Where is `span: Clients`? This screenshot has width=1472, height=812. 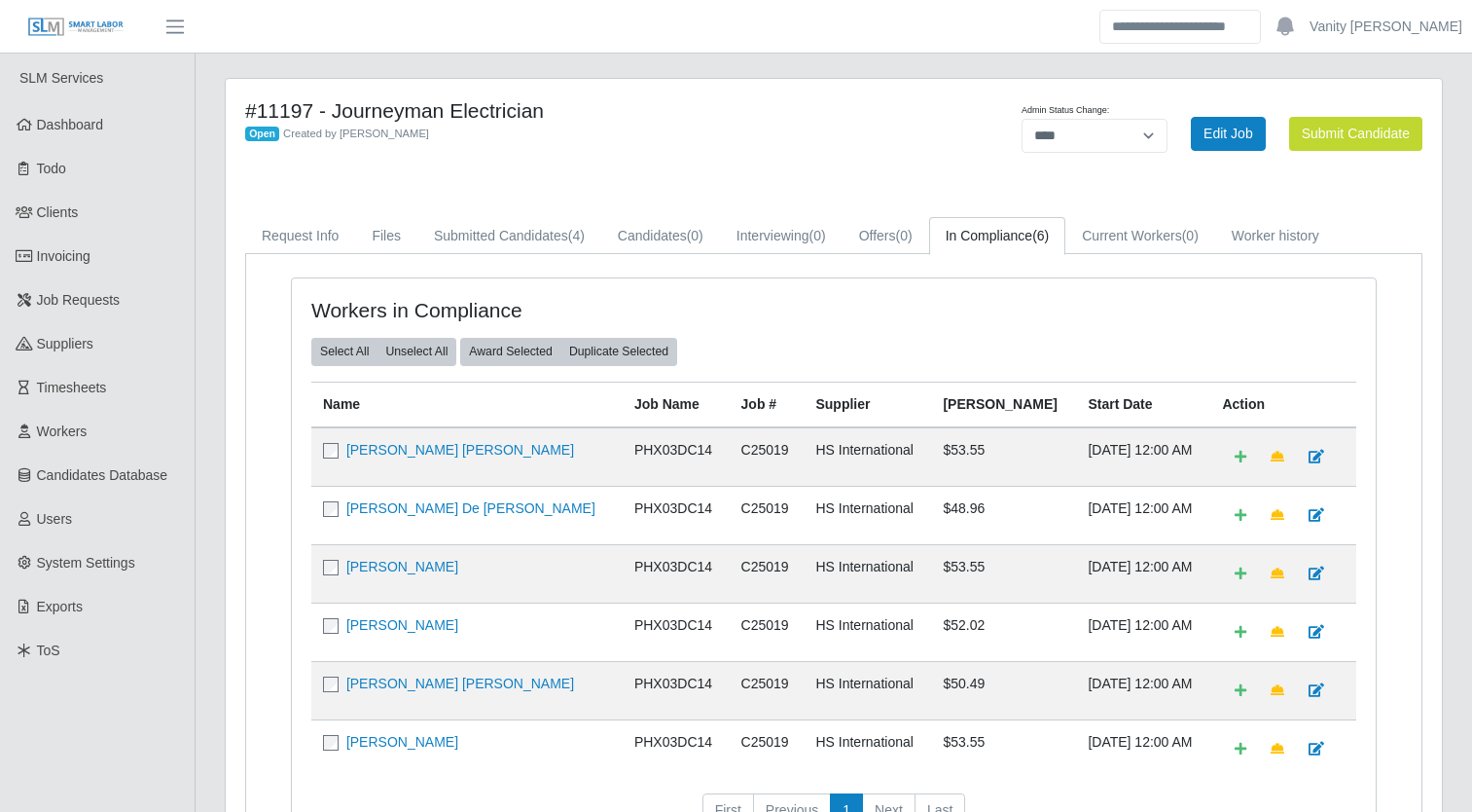 span: Clients is located at coordinates (57, 212).